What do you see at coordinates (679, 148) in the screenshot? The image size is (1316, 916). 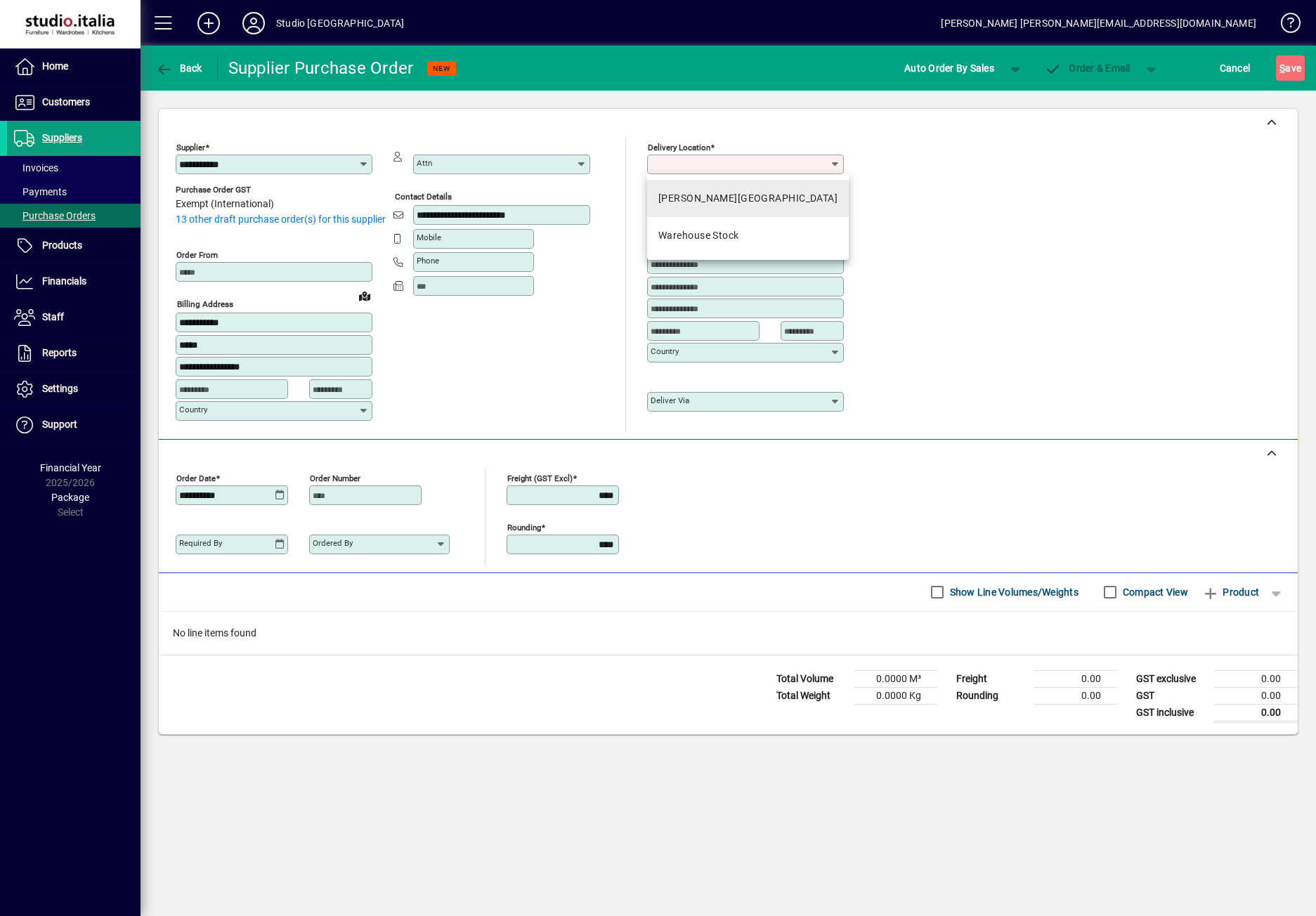 I see `mat-label: Delivery Location` at bounding box center [679, 148].